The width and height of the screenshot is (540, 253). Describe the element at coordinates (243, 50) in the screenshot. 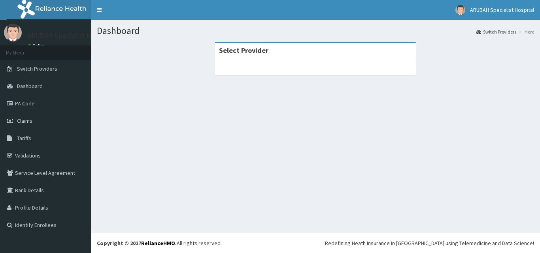

I see `strong: Select Provider` at that location.